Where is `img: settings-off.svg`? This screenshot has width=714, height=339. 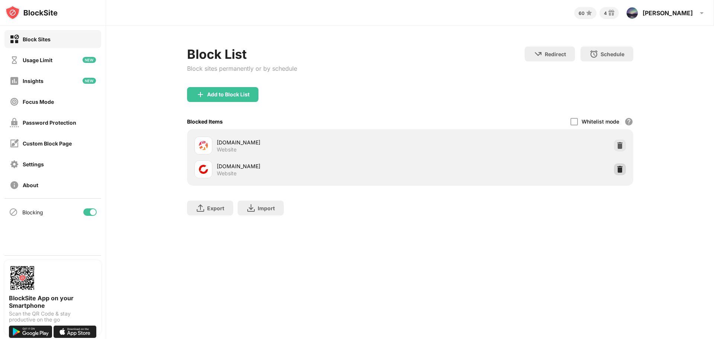
img: settings-off.svg is located at coordinates (14, 164).